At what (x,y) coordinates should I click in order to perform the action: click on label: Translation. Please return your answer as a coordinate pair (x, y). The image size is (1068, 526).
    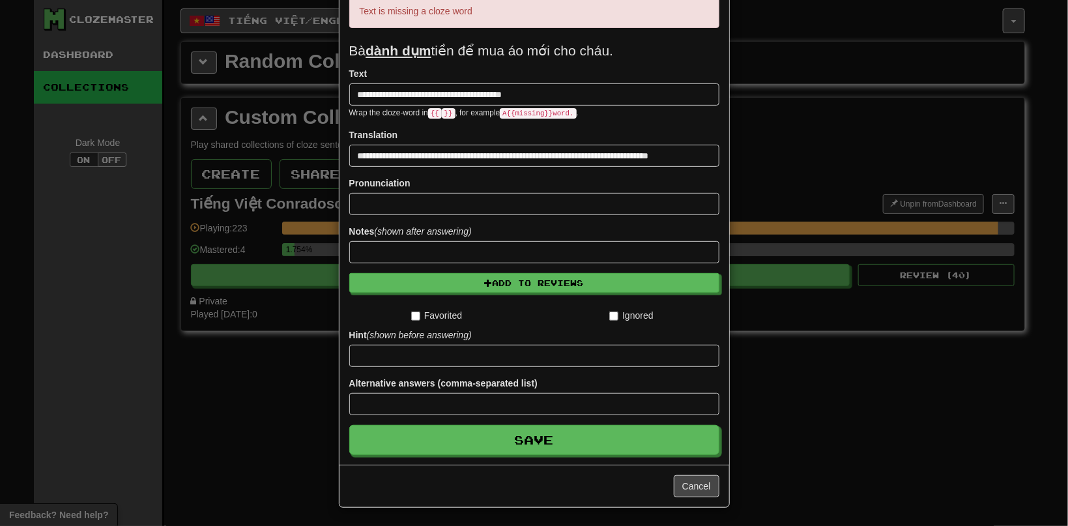
    Looking at the image, I should click on (373, 135).